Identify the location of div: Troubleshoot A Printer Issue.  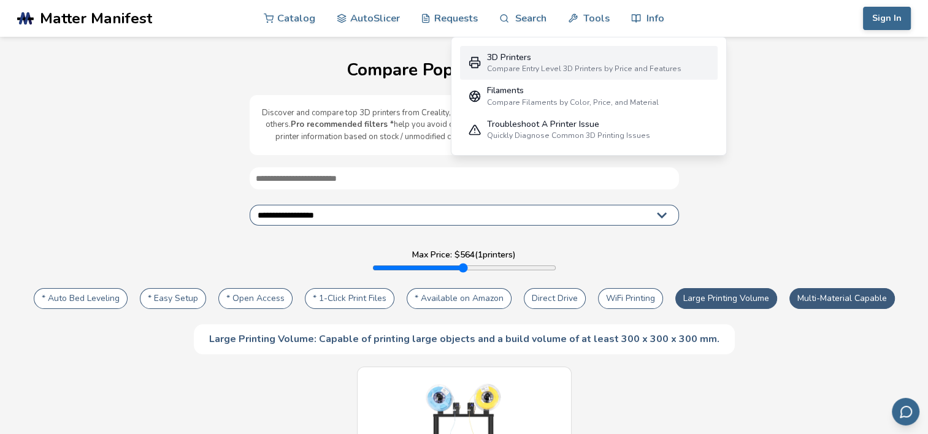
(568, 124).